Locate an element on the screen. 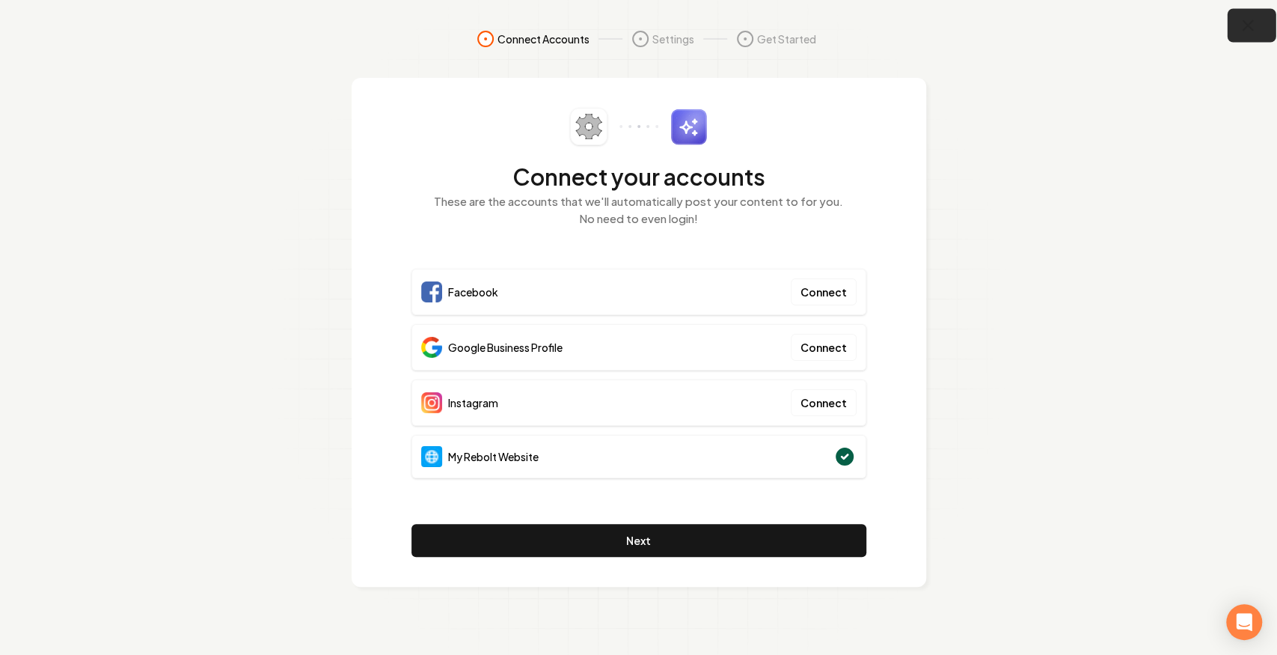 This screenshot has height=655, width=1277. span: Settings is located at coordinates (673, 39).